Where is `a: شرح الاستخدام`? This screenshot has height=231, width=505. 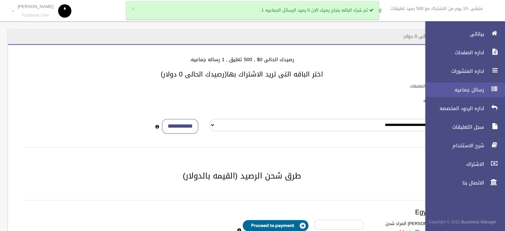
a: شرح الاستخدام is located at coordinates (462, 145).